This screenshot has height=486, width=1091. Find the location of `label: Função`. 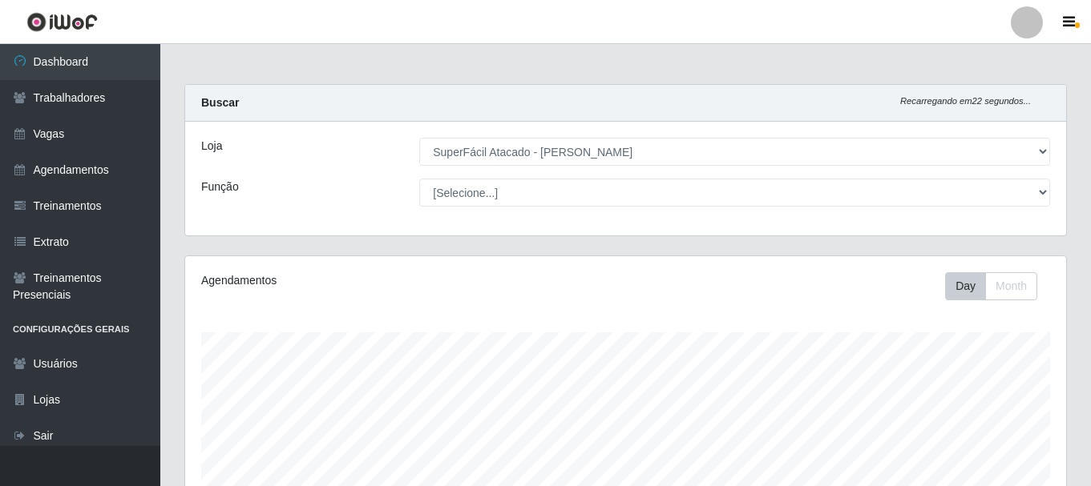

label: Função is located at coordinates (220, 187).